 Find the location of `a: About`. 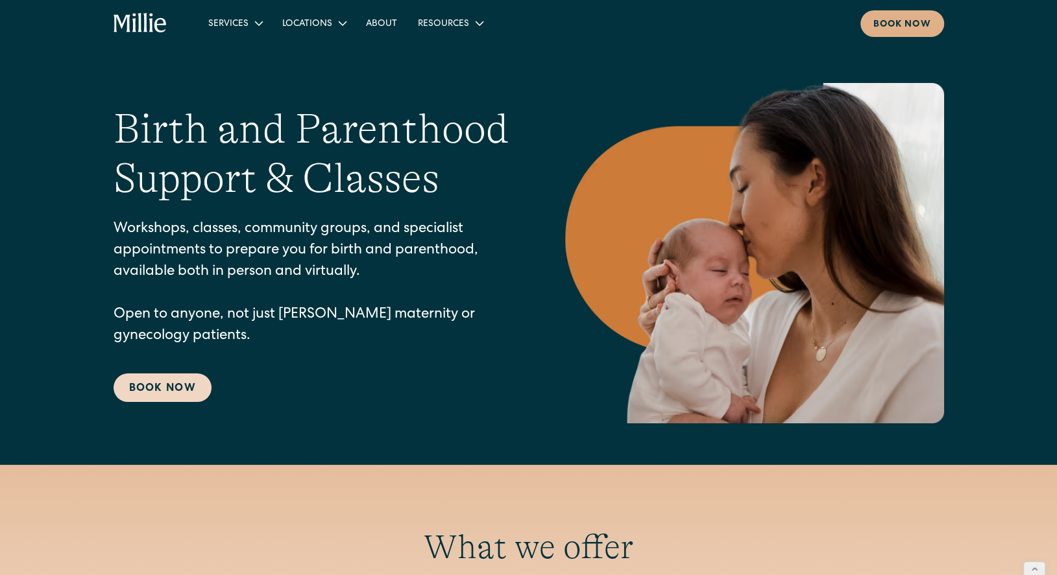

a: About is located at coordinates (382, 23).